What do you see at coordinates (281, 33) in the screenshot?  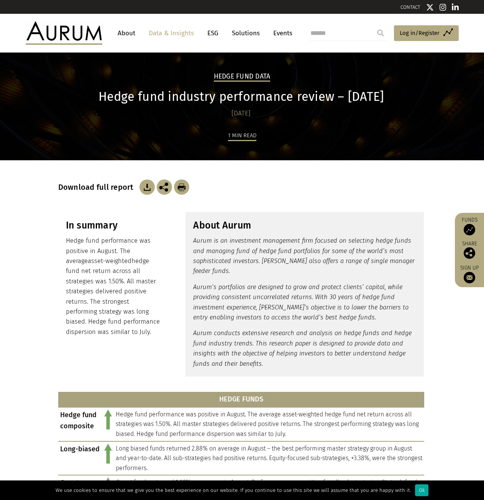 I see `a: Events` at bounding box center [281, 33].